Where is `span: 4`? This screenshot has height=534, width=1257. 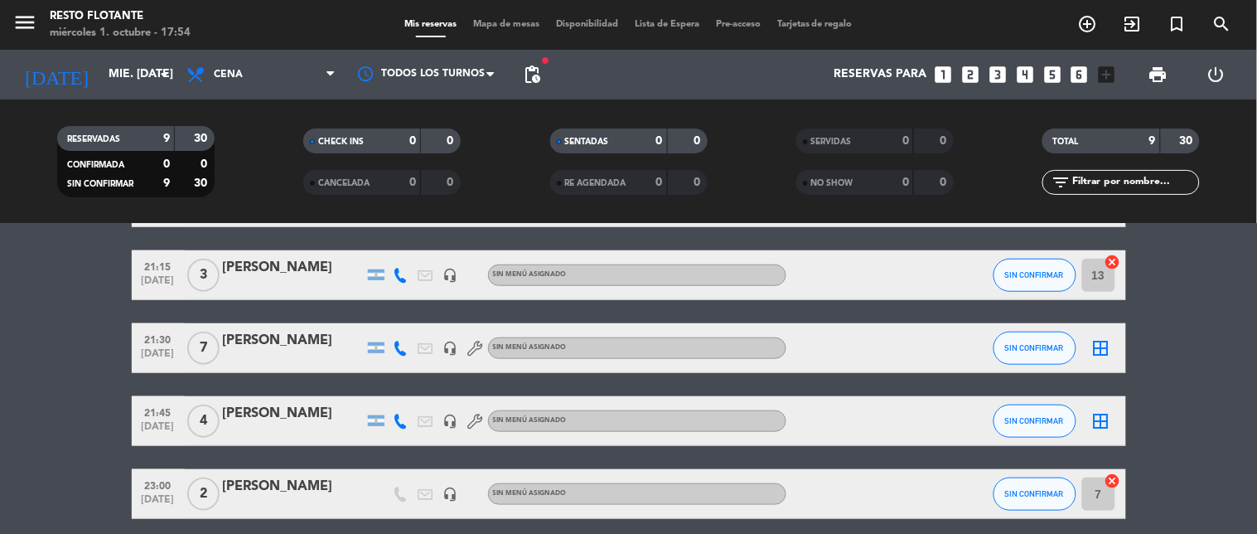 span: 4 is located at coordinates (203, 421).